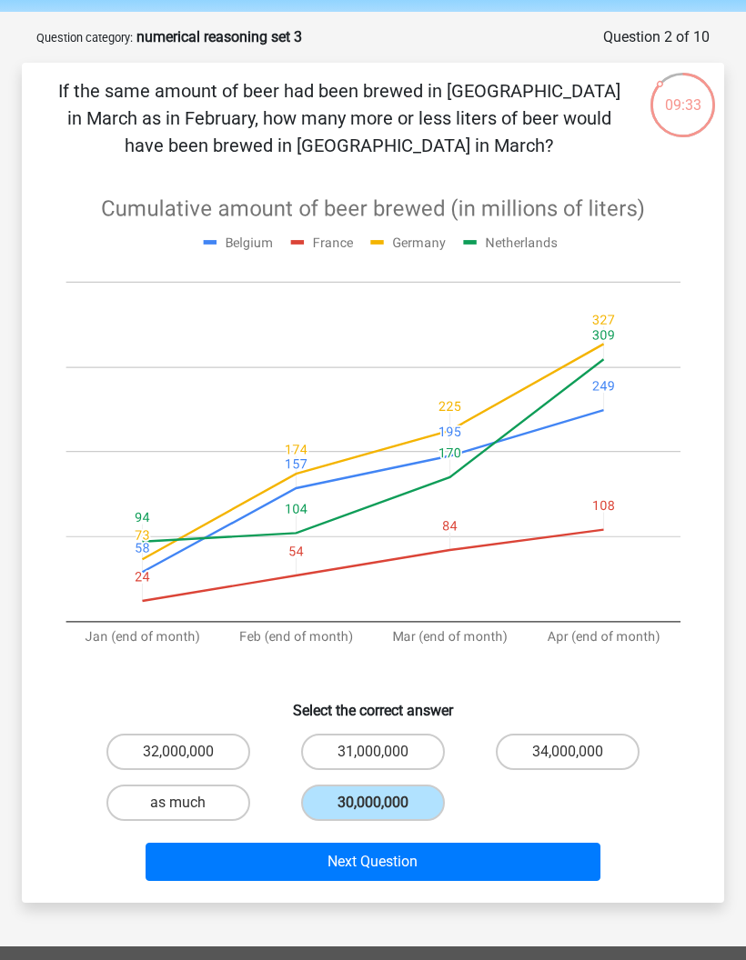 The height and width of the screenshot is (960, 746). Describe the element at coordinates (373, 752) in the screenshot. I see `label: 31,000,000` at that location.